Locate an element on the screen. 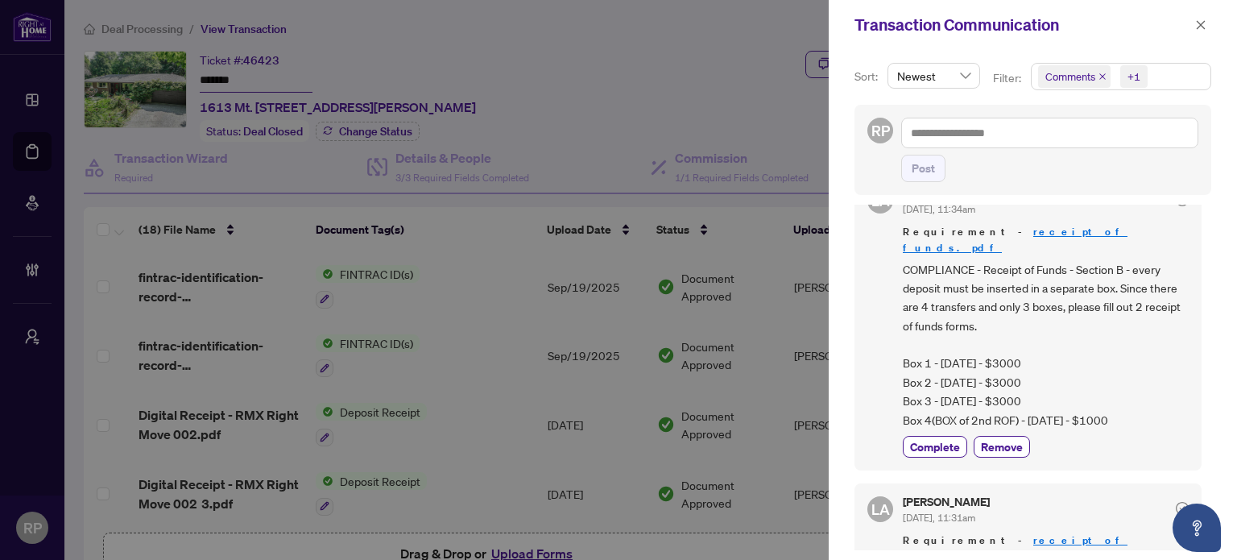 This screenshot has height=560, width=1237. span: COMPLIANCE - Receipt of Funds - Section B - every deposit must be inserted in a separate box. Sin... is located at coordinates (1046, 345).